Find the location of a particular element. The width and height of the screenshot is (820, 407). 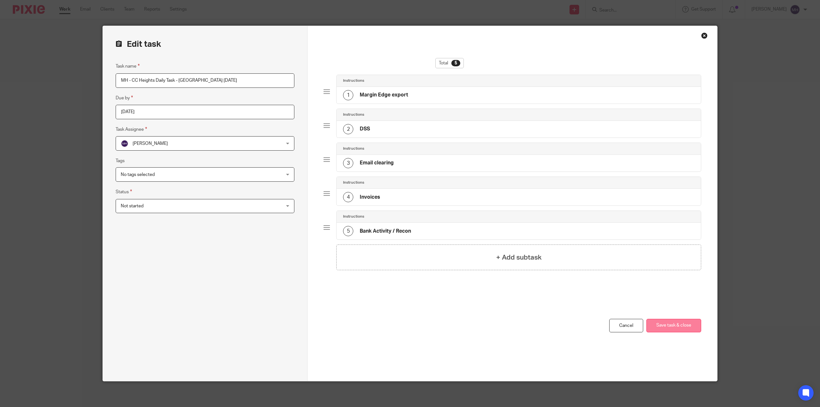

h4: Email clearing is located at coordinates (376, 163).